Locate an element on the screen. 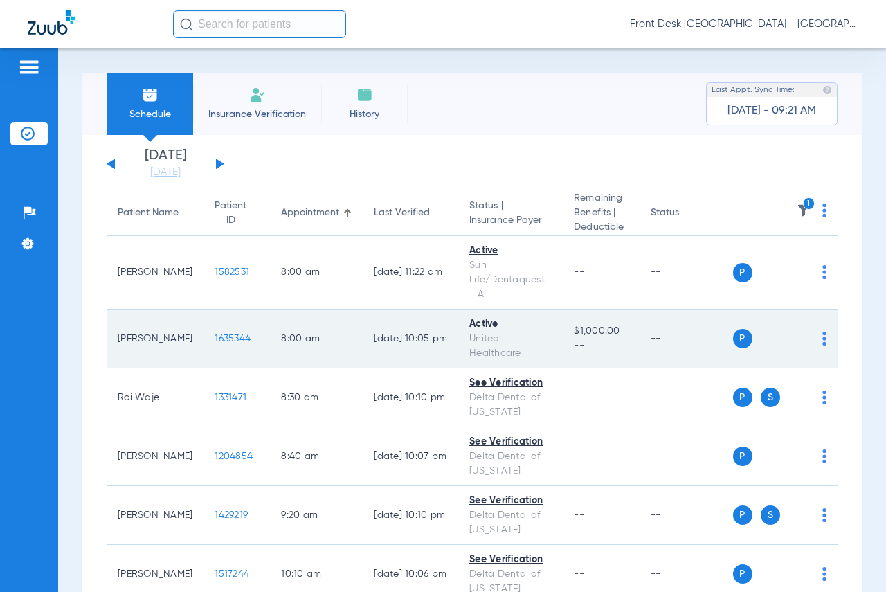  th: Status is located at coordinates (686, 213).